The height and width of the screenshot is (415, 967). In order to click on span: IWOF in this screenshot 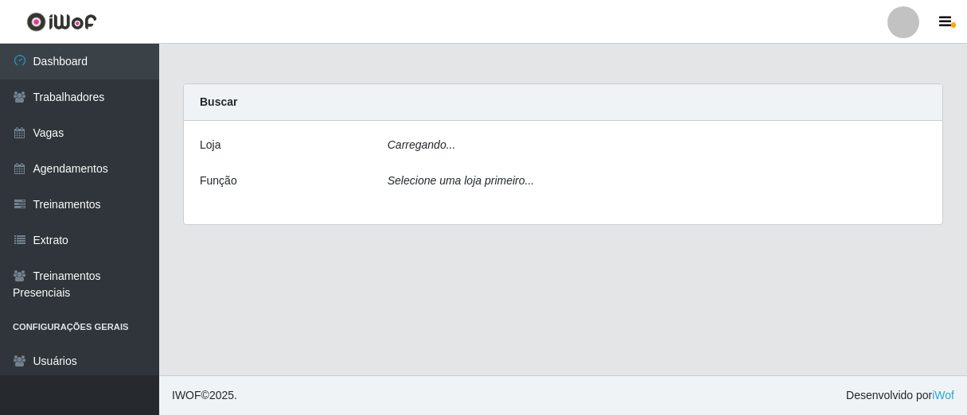, I will do `click(186, 395)`.